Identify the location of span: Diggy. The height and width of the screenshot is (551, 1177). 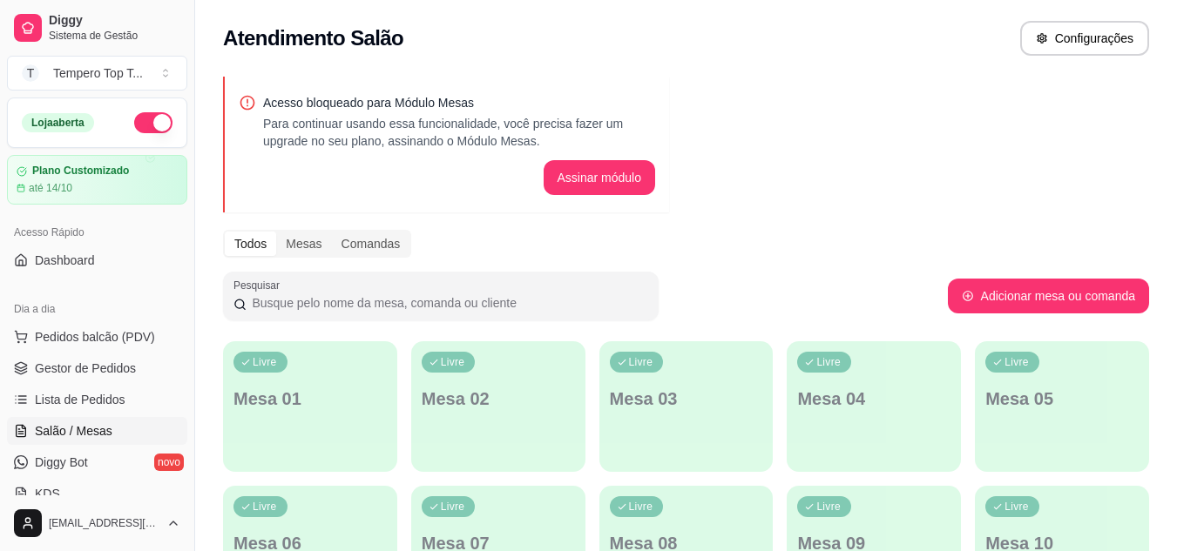
(114, 21).